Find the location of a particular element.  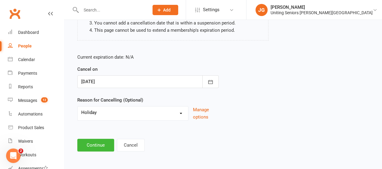

a: People is located at coordinates (36, 46).